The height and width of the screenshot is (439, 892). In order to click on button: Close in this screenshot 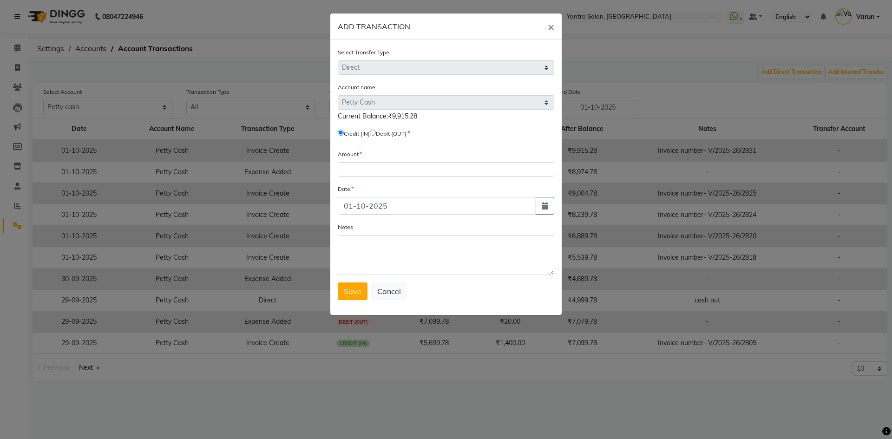, I will do `click(551, 26)`.